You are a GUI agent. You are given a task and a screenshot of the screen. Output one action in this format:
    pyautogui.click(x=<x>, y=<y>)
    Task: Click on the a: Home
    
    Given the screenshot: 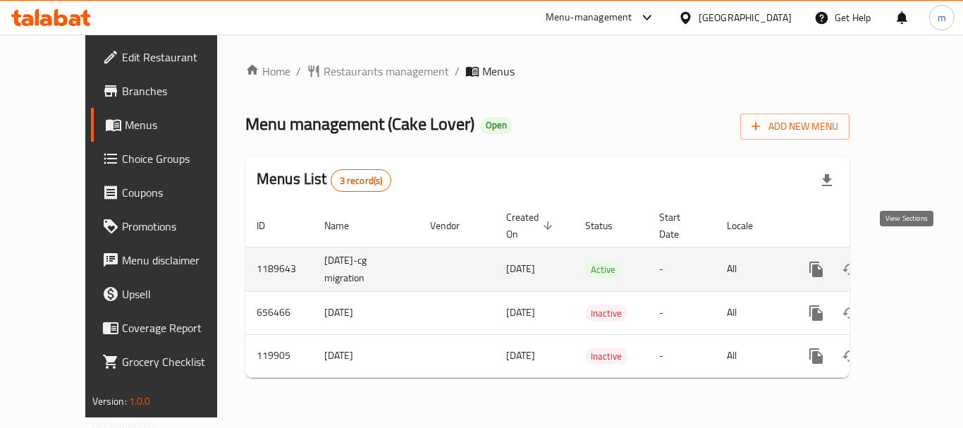 What is the action you would take?
    pyautogui.click(x=268, y=71)
    